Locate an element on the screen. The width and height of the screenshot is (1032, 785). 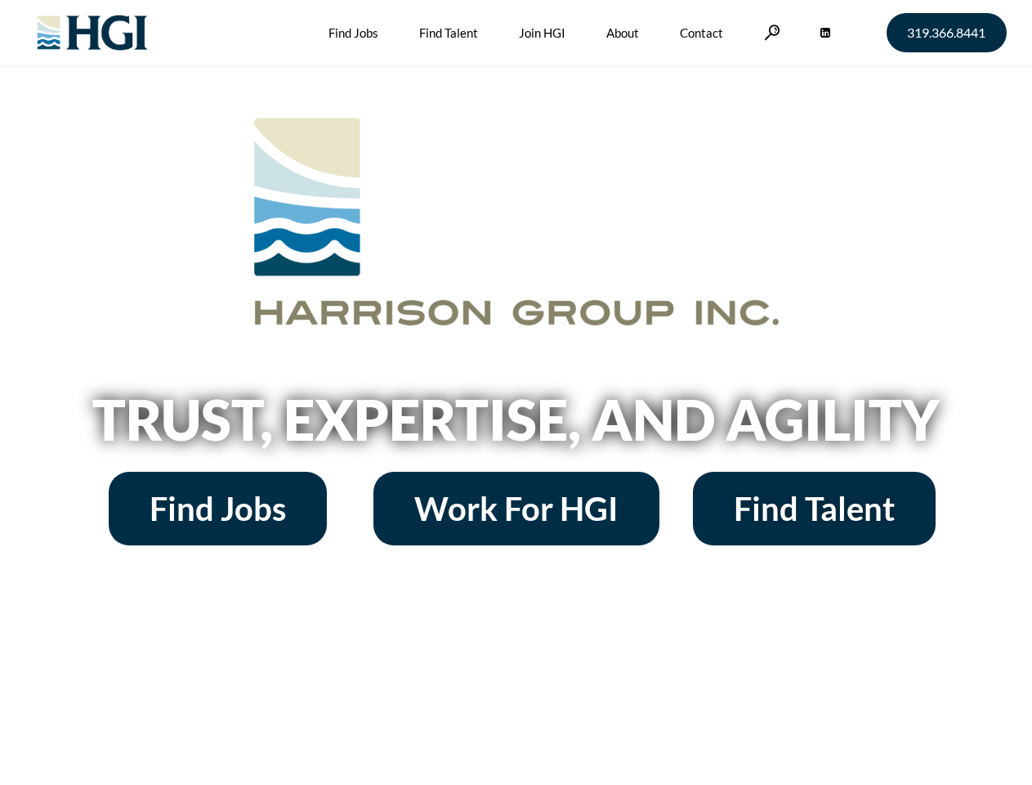
h2: Trust, Expertise, and Agility is located at coordinates (517, 419).